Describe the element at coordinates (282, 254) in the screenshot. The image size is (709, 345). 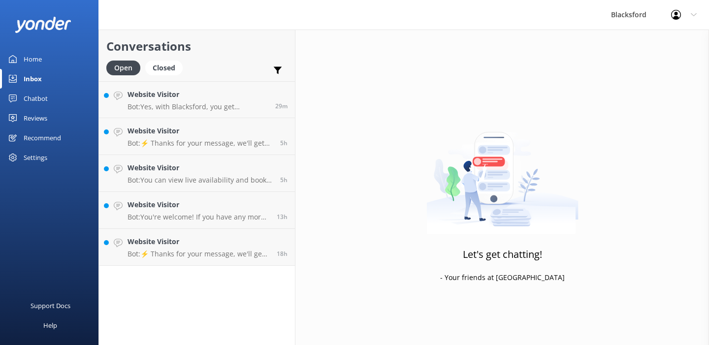
I see `span: Sep 22 2025 03:41pm (UTC -06:00) America/Chihuahua` at that location.